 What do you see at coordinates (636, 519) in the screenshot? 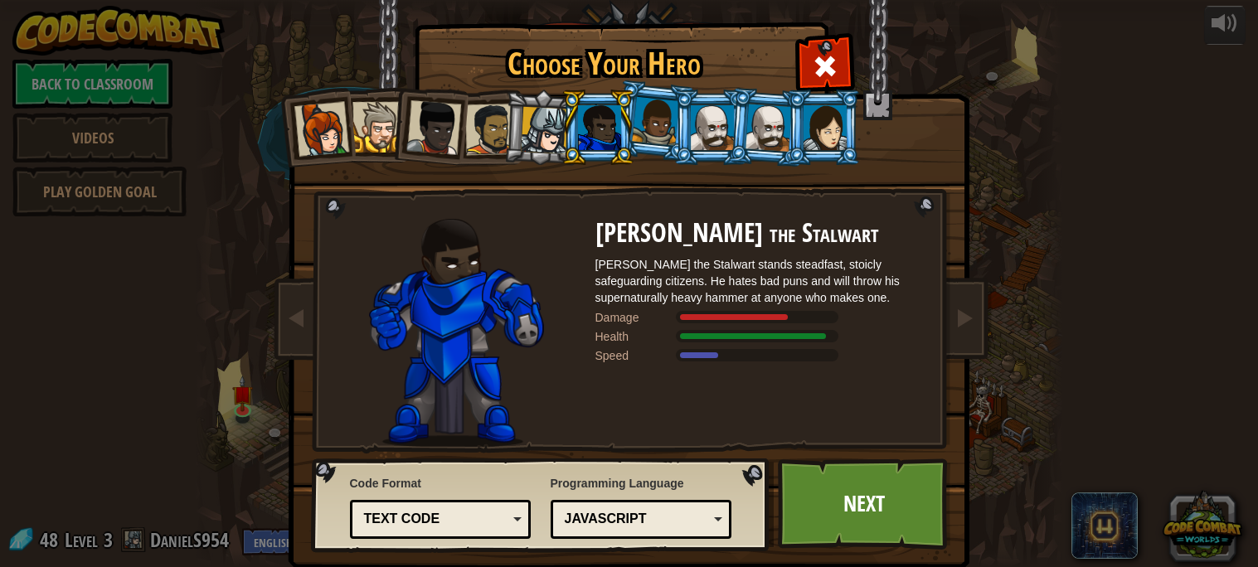
I see `div: JavaScript` at bounding box center [636, 519].